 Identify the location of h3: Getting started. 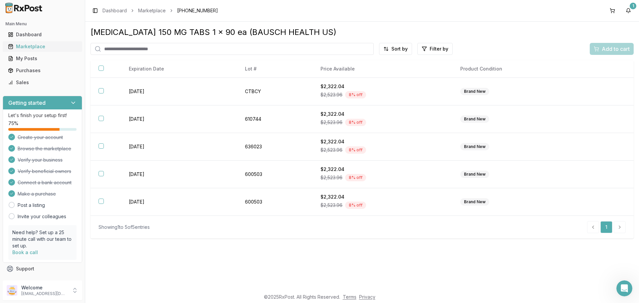
(27, 103).